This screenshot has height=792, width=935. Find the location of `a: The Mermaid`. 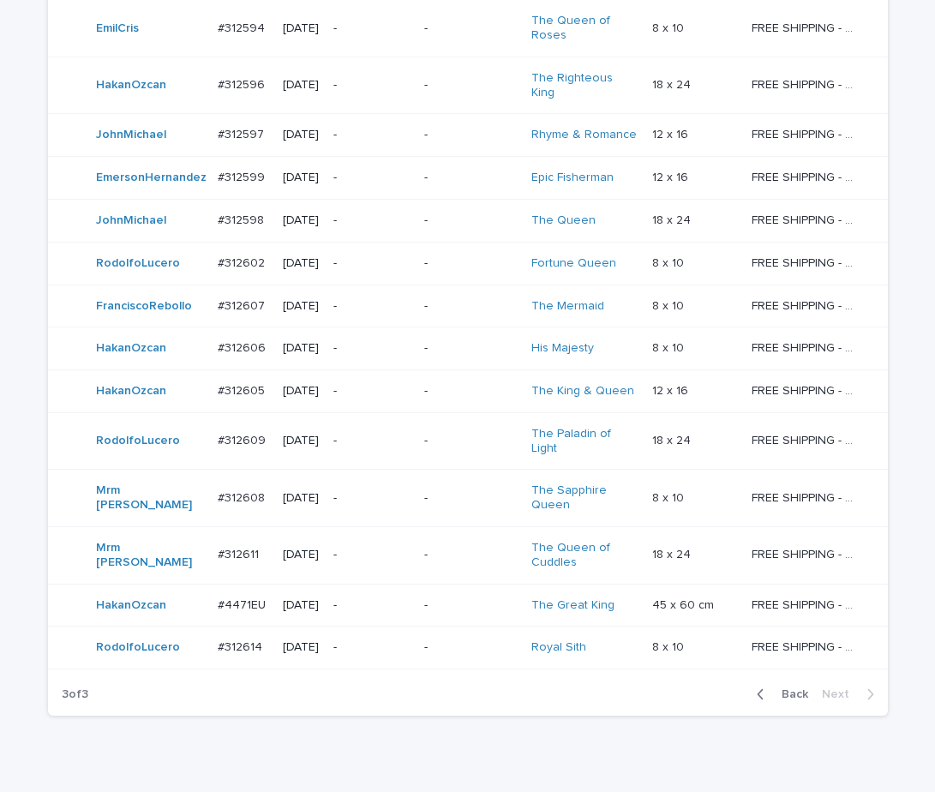

a: The Mermaid is located at coordinates (567, 306).